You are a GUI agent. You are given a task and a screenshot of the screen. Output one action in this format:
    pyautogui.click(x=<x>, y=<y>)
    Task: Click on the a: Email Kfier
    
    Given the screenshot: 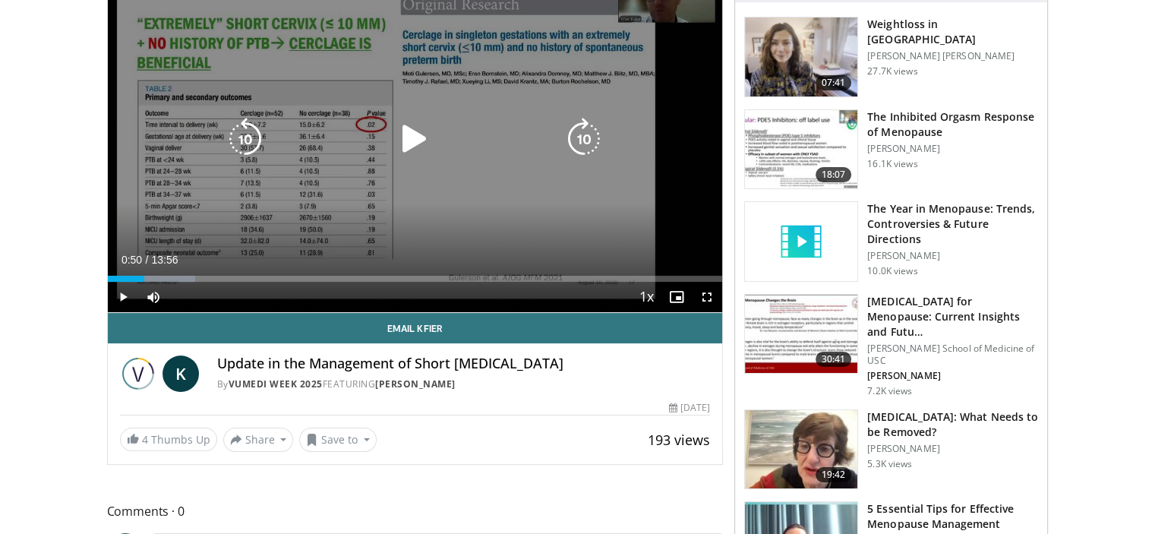 What is the action you would take?
    pyautogui.click(x=415, y=328)
    